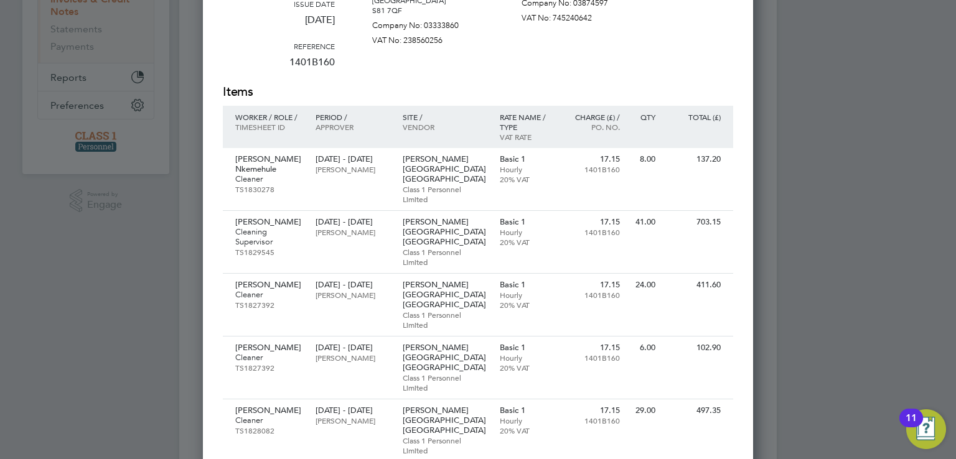 The height and width of the screenshot is (459, 956). Describe the element at coordinates (644, 411) in the screenshot. I see `p: 29.00` at that location.